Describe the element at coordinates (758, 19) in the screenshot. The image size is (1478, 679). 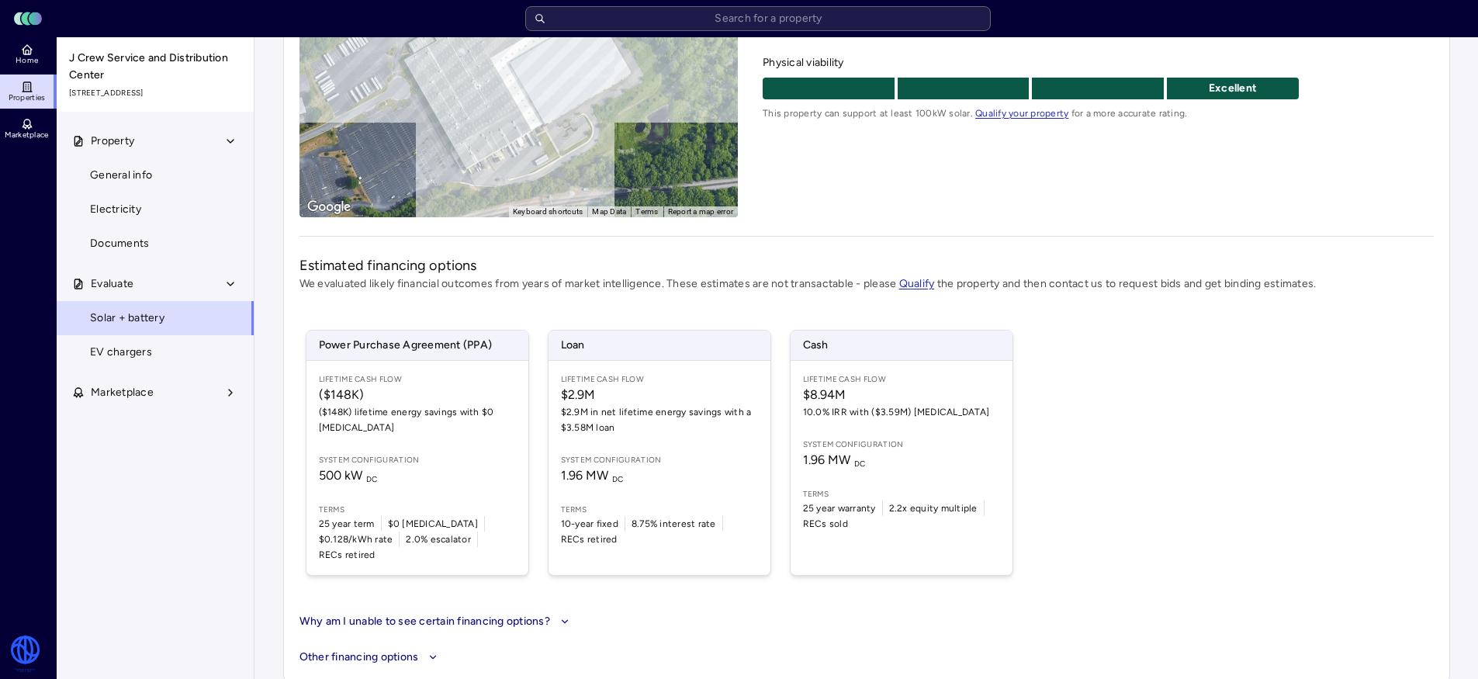
I see `input: Search for a property` at that location.